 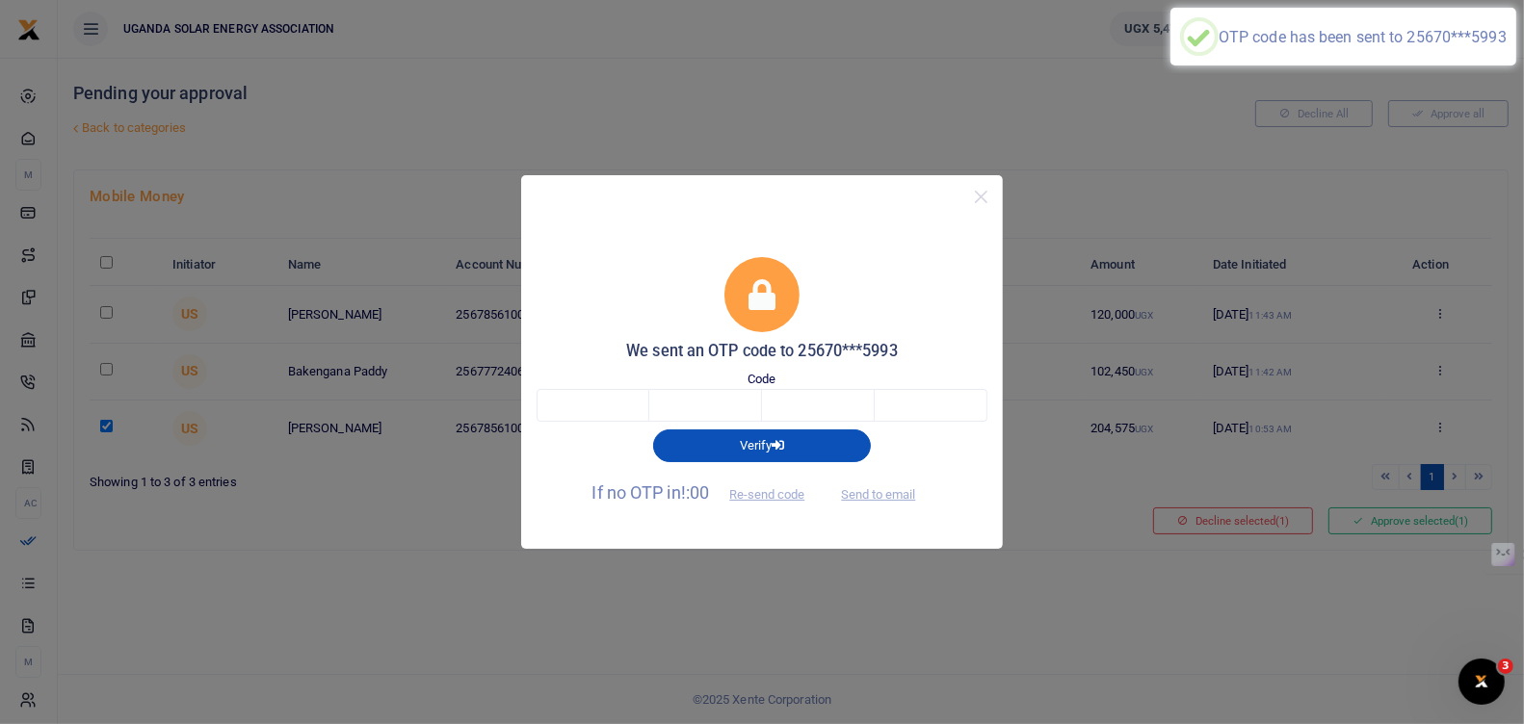 I want to click on span: !:00, so click(x=694, y=492).